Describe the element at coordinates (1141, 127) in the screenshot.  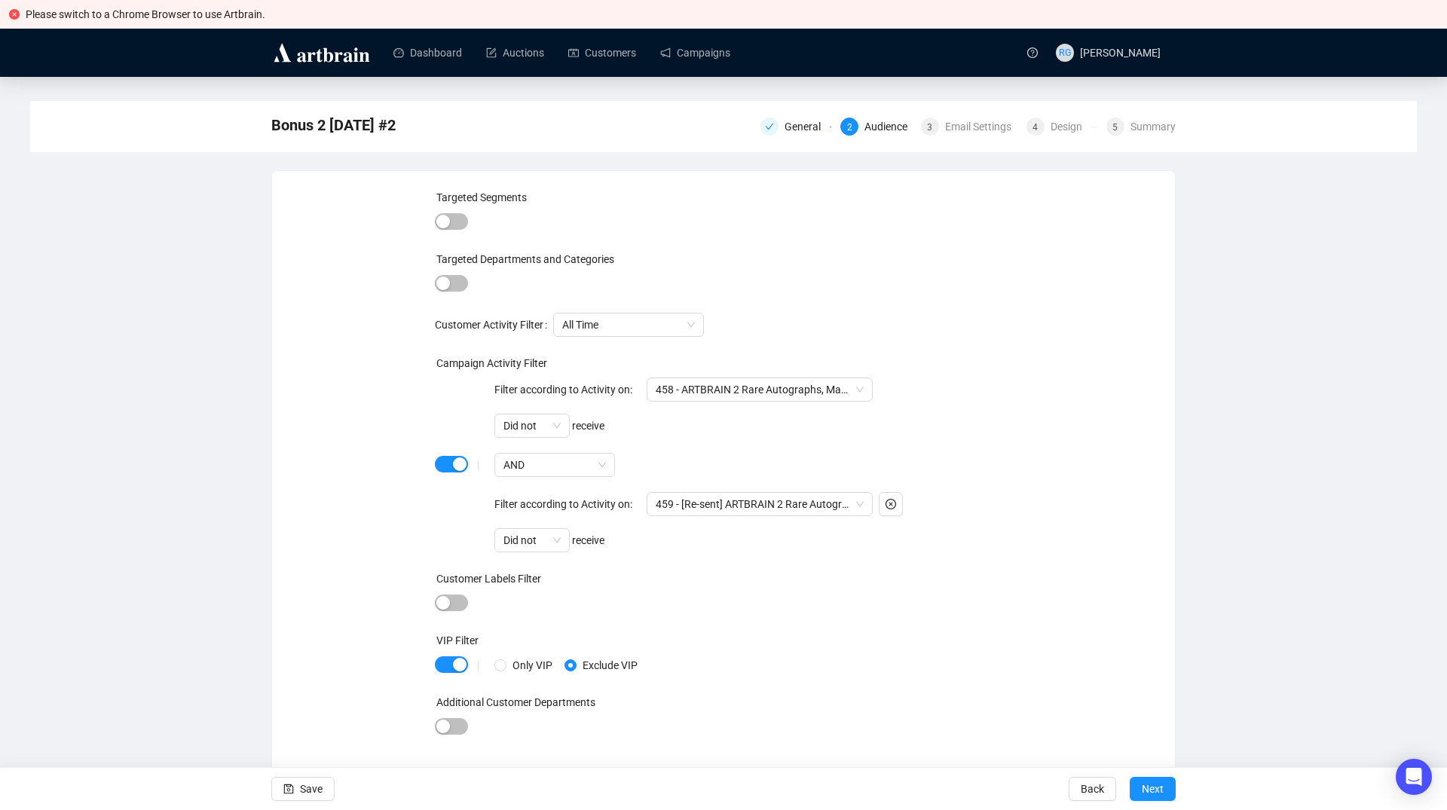
I see `div: 5Summary` at that location.